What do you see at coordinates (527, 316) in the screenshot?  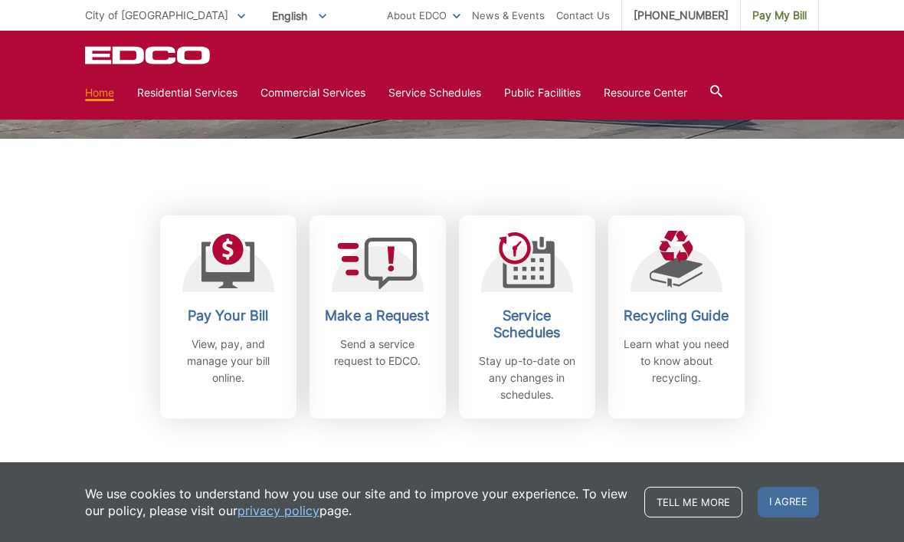 I see `a: Service Schedules Stay up-to-date on any changes in schedules.` at bounding box center [527, 316].